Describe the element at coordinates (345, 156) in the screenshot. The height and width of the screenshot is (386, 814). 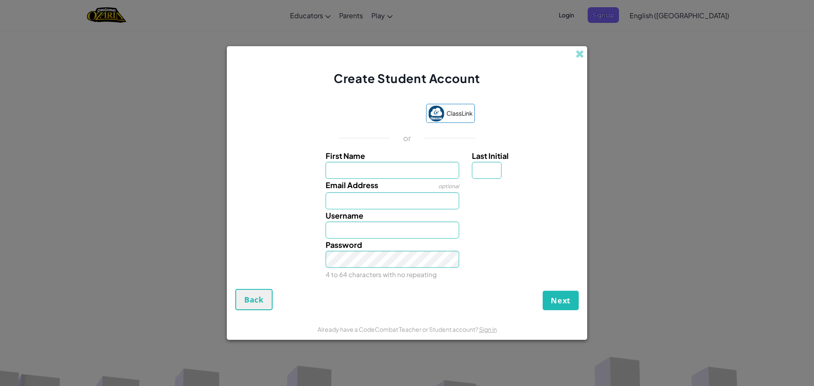
I see `span: First Name` at that location.